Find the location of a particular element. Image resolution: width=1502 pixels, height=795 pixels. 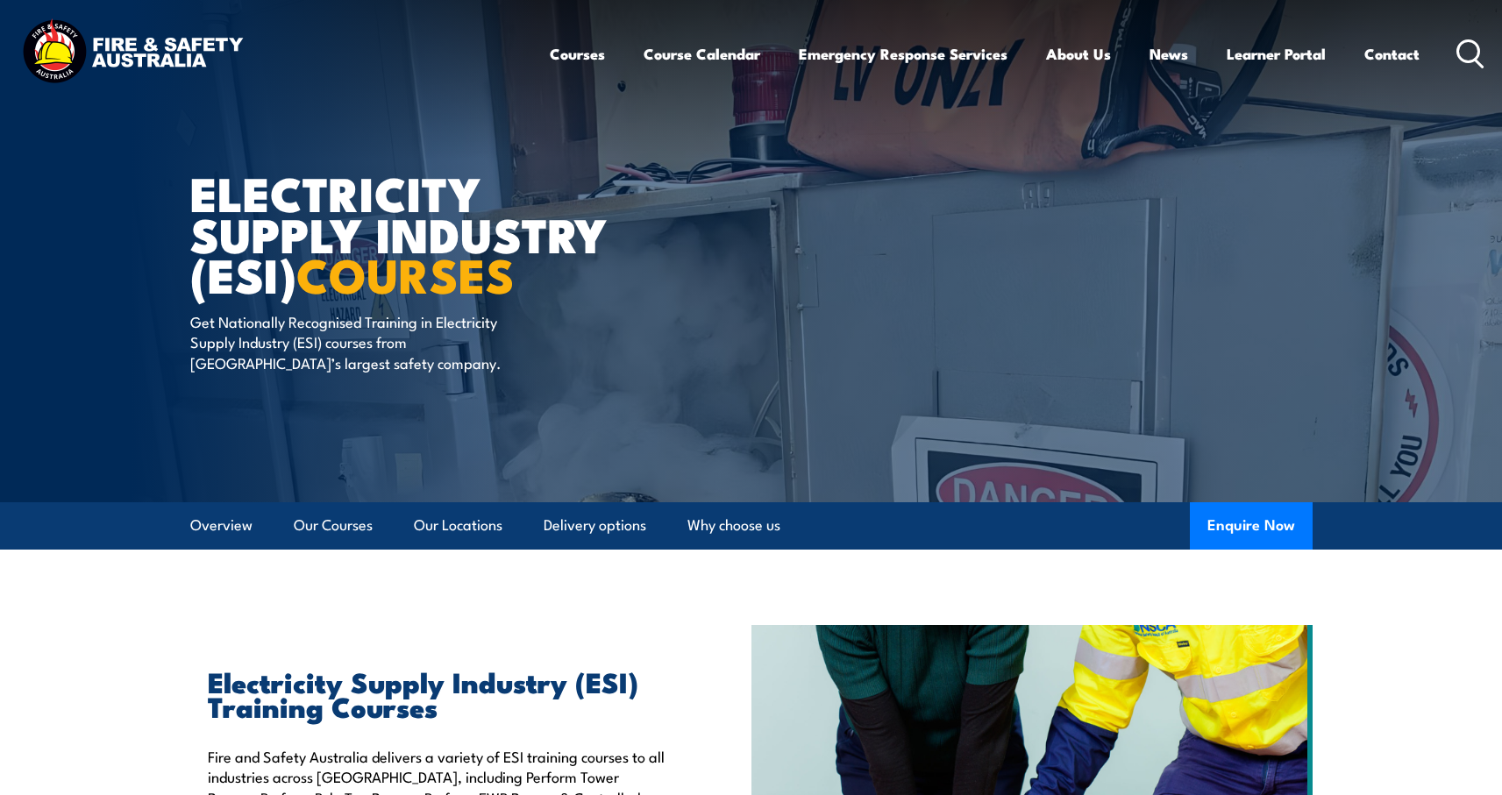

h2: Electricity Supply Industry (ESI) Training Courses is located at coordinates (439, 693).